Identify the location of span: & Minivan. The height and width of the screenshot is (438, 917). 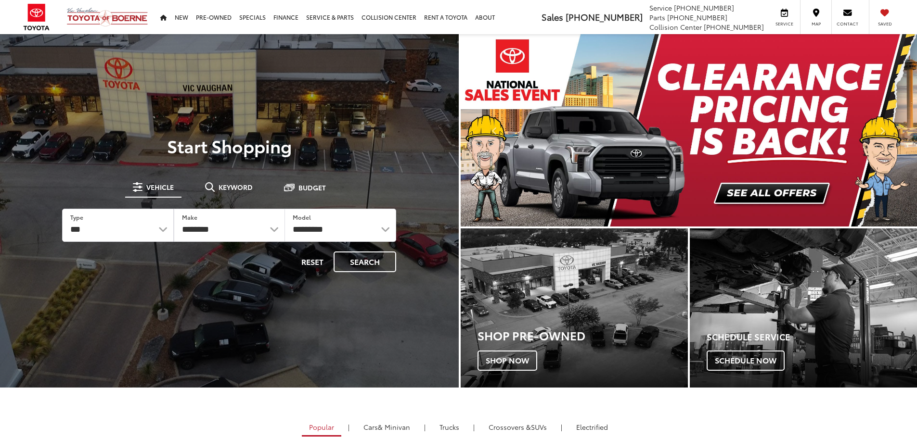
(394, 427).